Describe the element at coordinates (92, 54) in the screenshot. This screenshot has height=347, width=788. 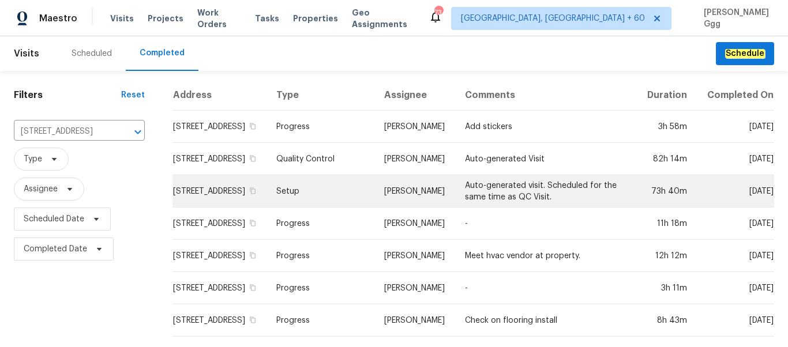
I see `div: Scheduled` at that location.